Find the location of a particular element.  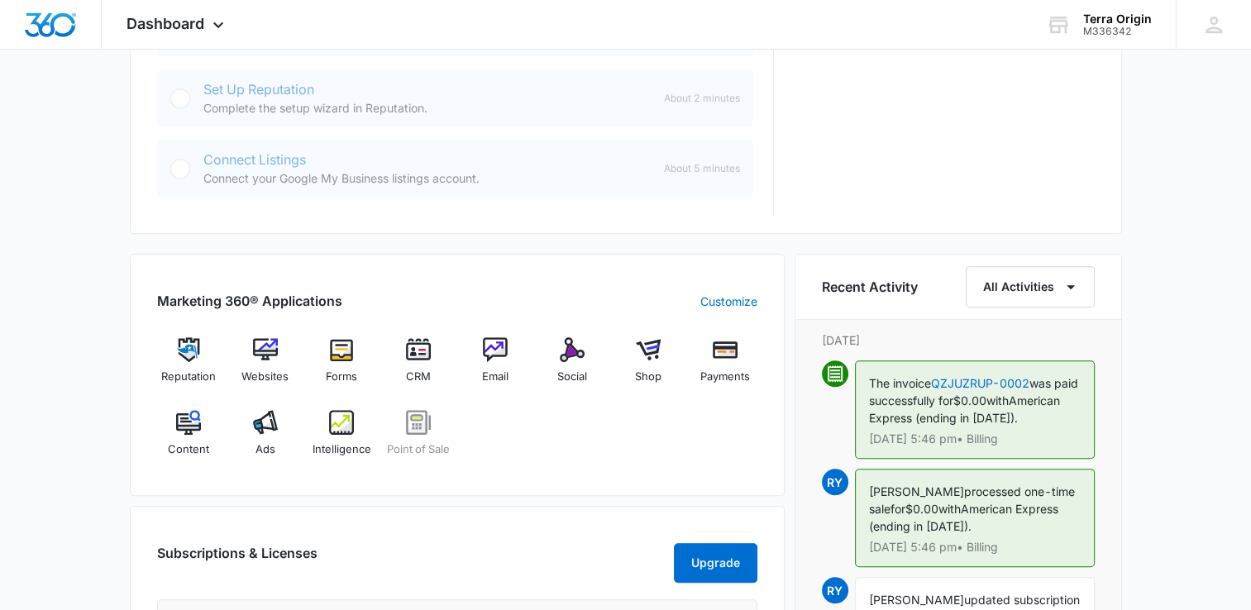

span: Websites is located at coordinates (265, 377).